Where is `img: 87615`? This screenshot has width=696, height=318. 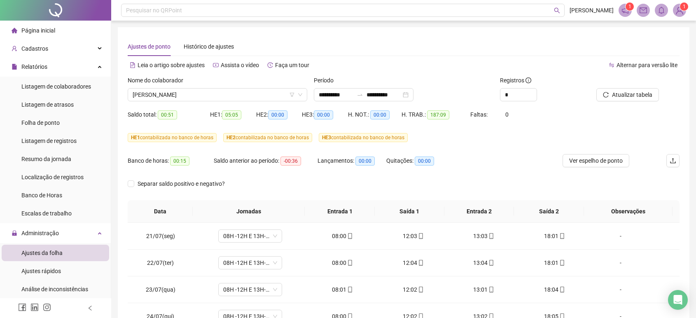
img: 87615 is located at coordinates (679, 10).